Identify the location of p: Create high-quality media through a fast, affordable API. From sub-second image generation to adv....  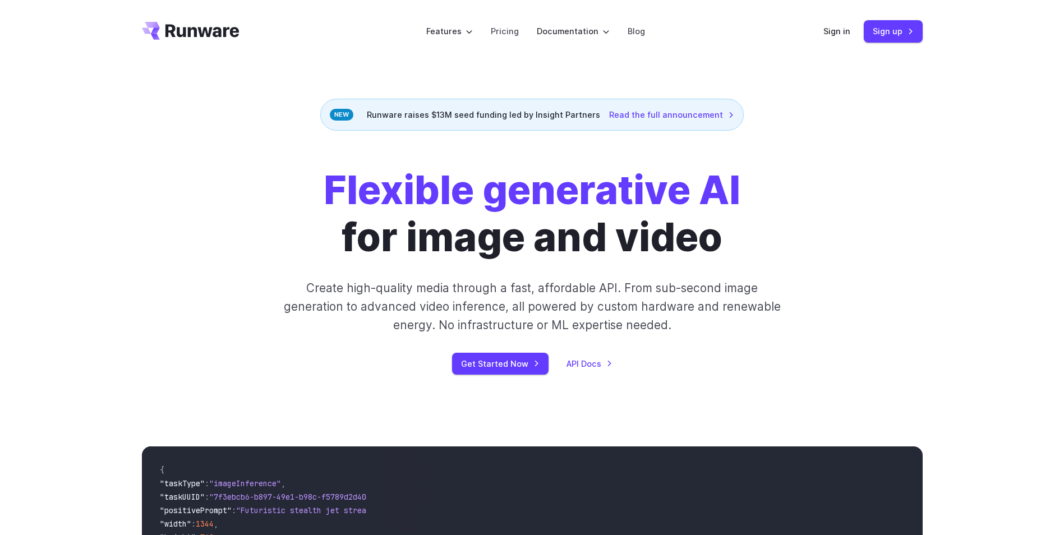
(532, 307).